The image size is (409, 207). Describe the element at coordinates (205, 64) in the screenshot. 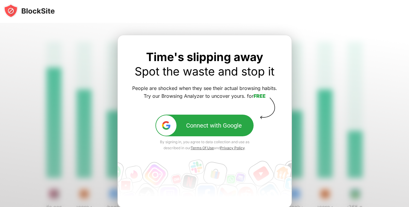

I see `div: Time's slipping away` at that location.